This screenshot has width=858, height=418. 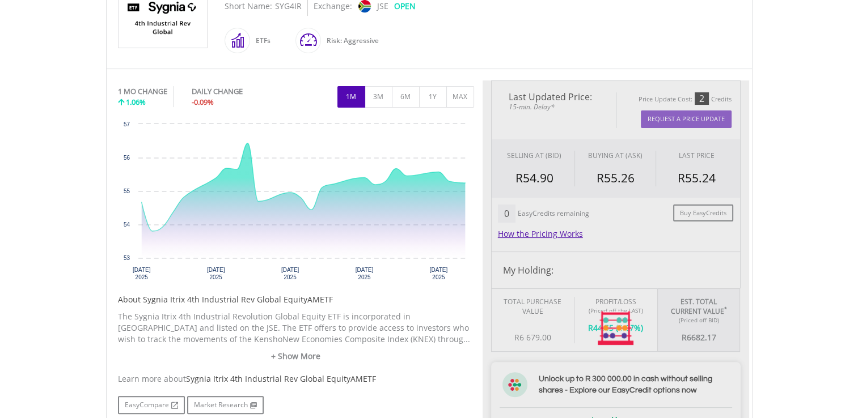 I want to click on text: 57, so click(x=126, y=124).